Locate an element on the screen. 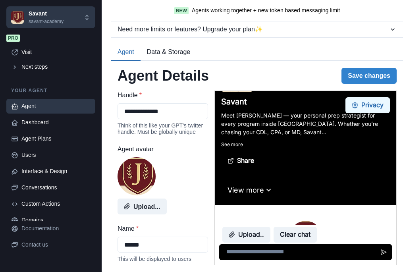 This screenshot has width=403, height=272. button: Agent is located at coordinates (126, 52).